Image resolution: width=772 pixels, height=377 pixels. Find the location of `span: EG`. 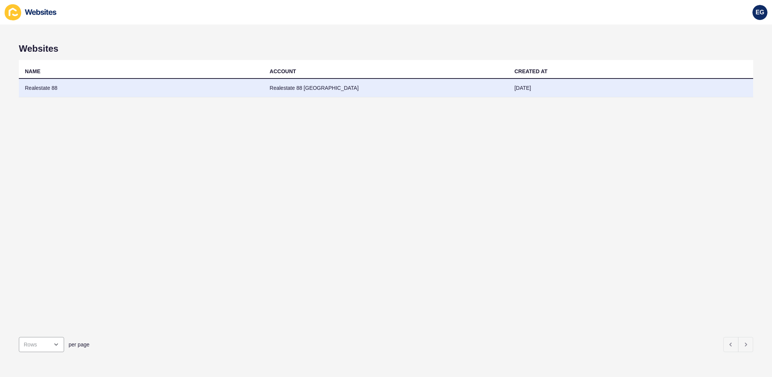

span: EG is located at coordinates (760, 12).